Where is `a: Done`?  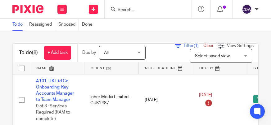
a: Done is located at coordinates (89, 25).